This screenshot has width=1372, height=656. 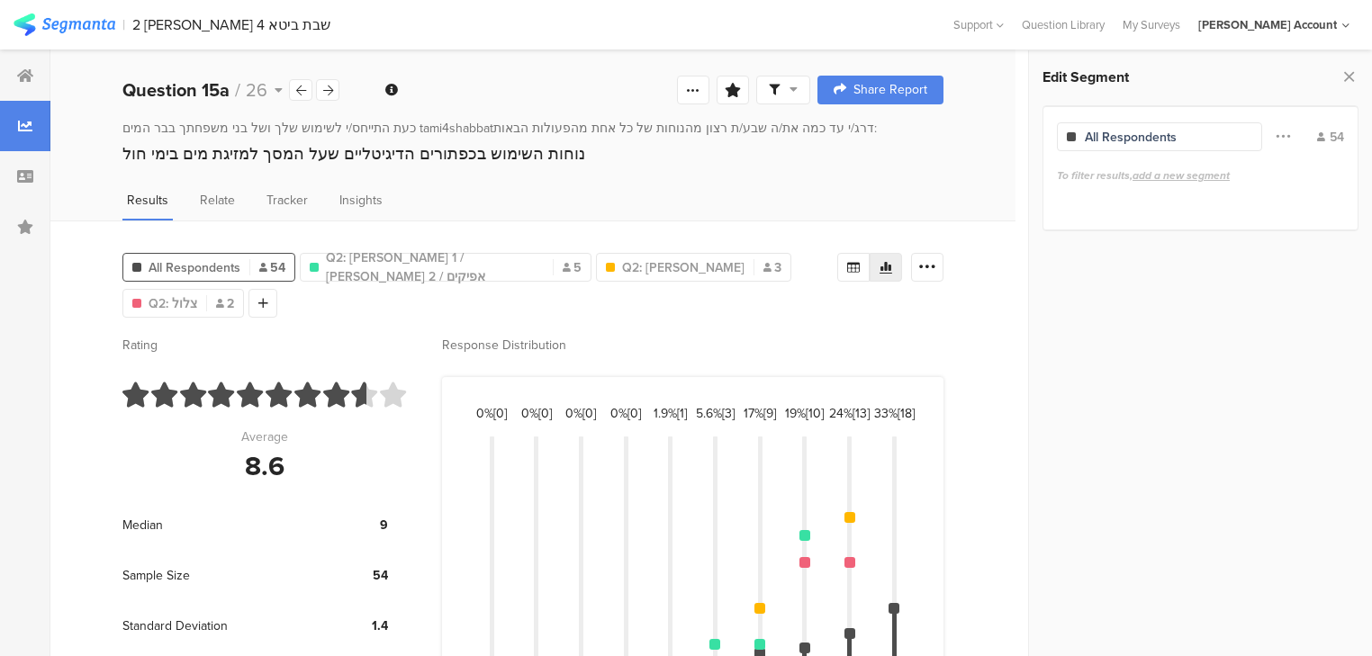 What do you see at coordinates (1151, 24) in the screenshot?
I see `div: My Surveys` at bounding box center [1151, 24].